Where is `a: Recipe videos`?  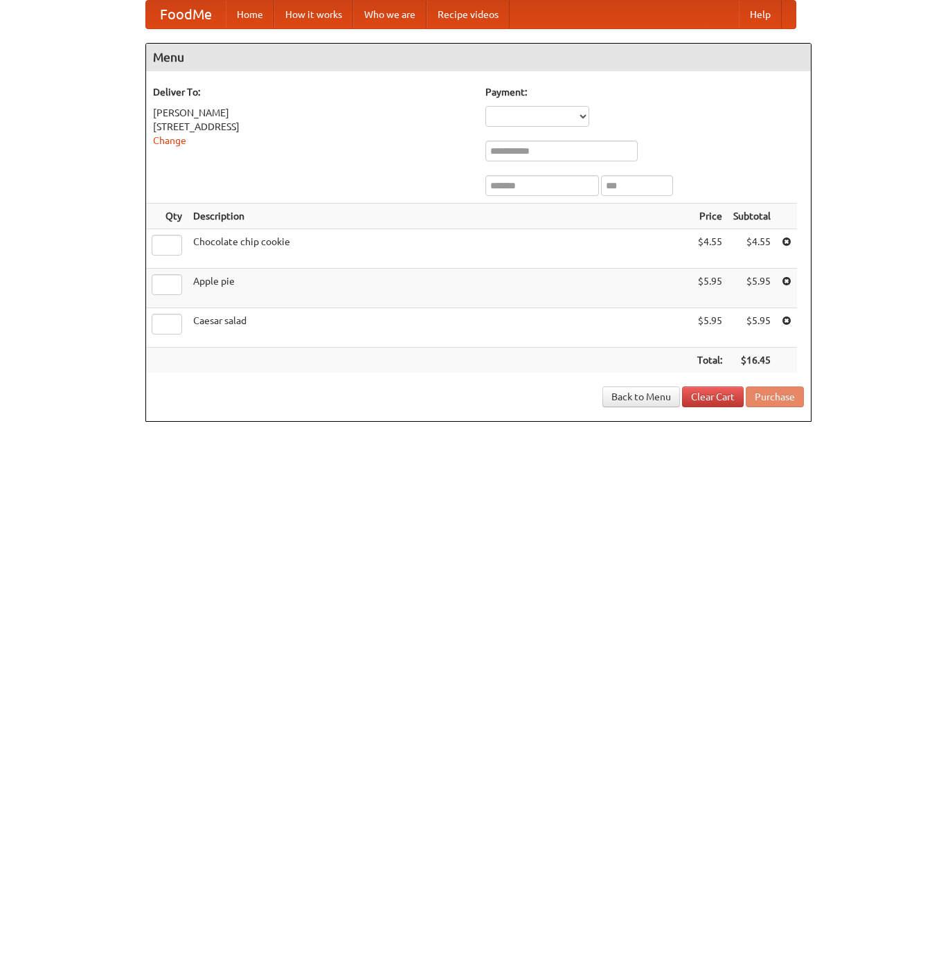 a: Recipe videos is located at coordinates (468, 15).